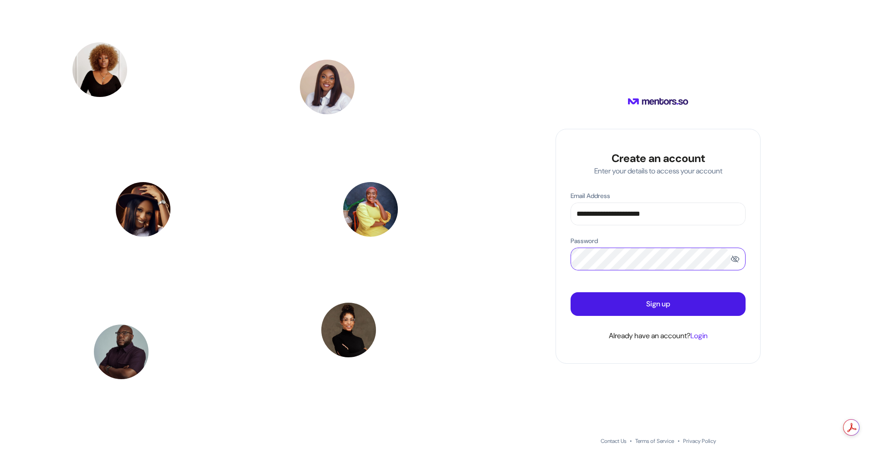  Describe the element at coordinates (658, 304) in the screenshot. I see `button: Sign up` at that location.